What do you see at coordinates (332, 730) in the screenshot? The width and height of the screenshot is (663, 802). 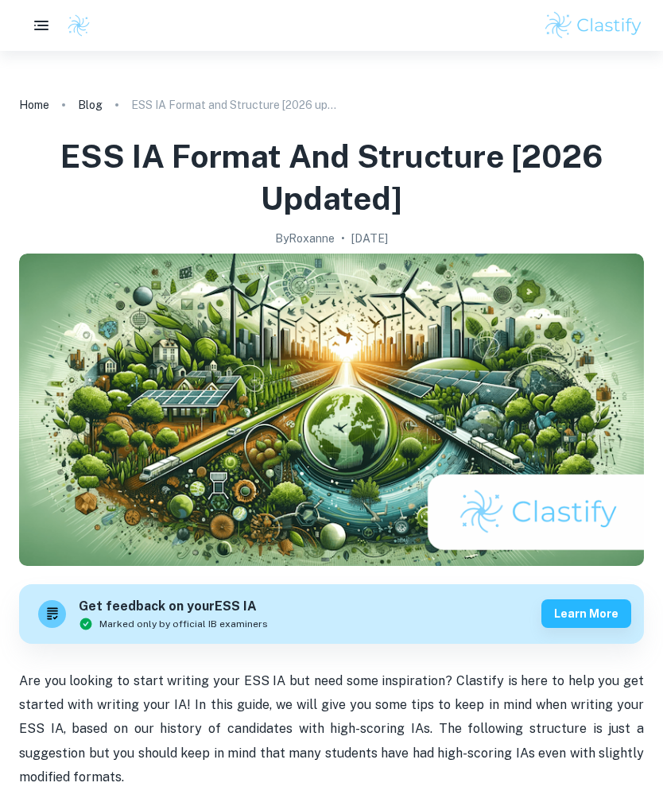 I see `p: Are you looking to start writing your ESS IA but need some inspiration? Clastify is here to help ...` at bounding box center [332, 730].